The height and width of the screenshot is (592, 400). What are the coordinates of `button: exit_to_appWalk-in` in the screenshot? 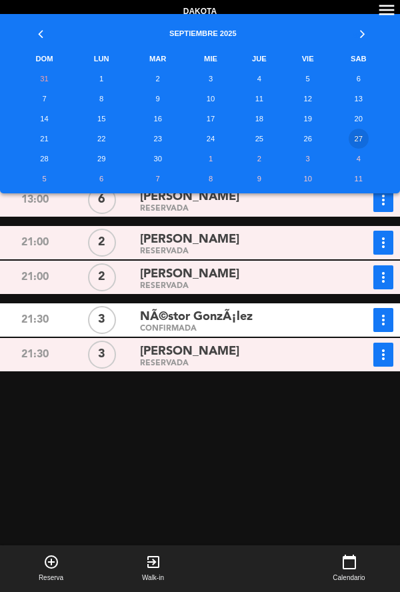 It's located at (153, 569).